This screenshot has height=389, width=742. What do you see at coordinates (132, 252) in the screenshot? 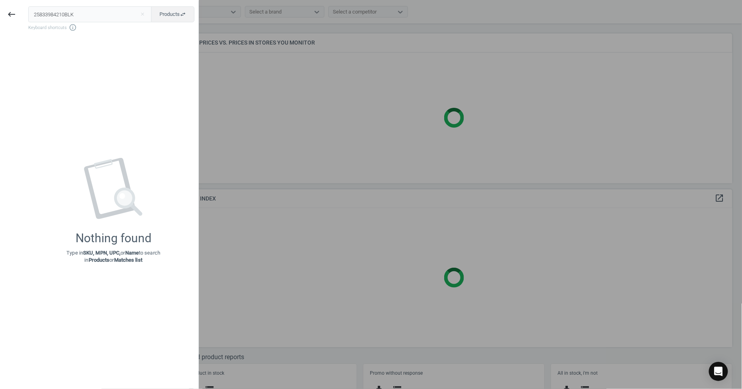
I see `strong: Name` at bounding box center [132, 252].